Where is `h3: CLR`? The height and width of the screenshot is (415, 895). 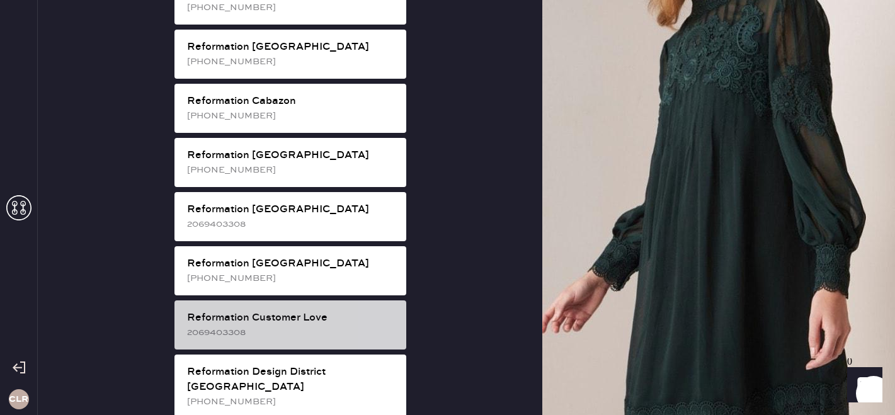
h3: CLR is located at coordinates (18, 399).